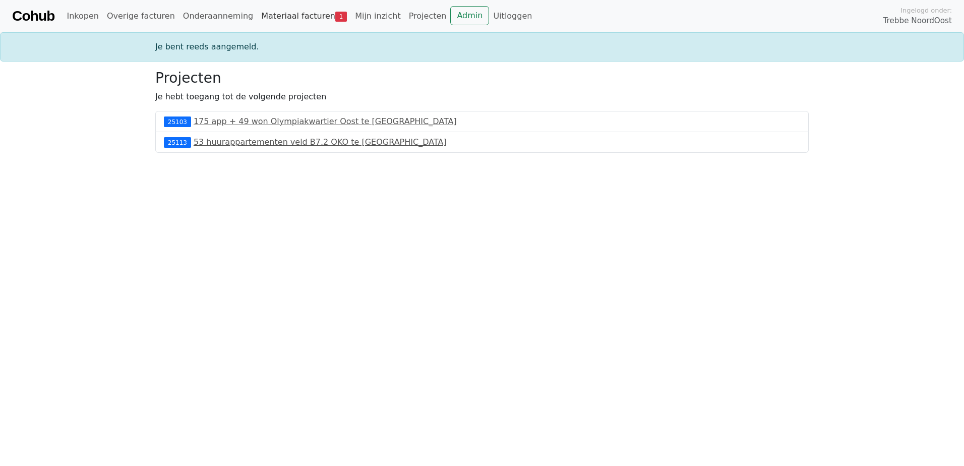 The image size is (964, 466). Describe the element at coordinates (378, 16) in the screenshot. I see `a: Mijn inzicht` at that location.